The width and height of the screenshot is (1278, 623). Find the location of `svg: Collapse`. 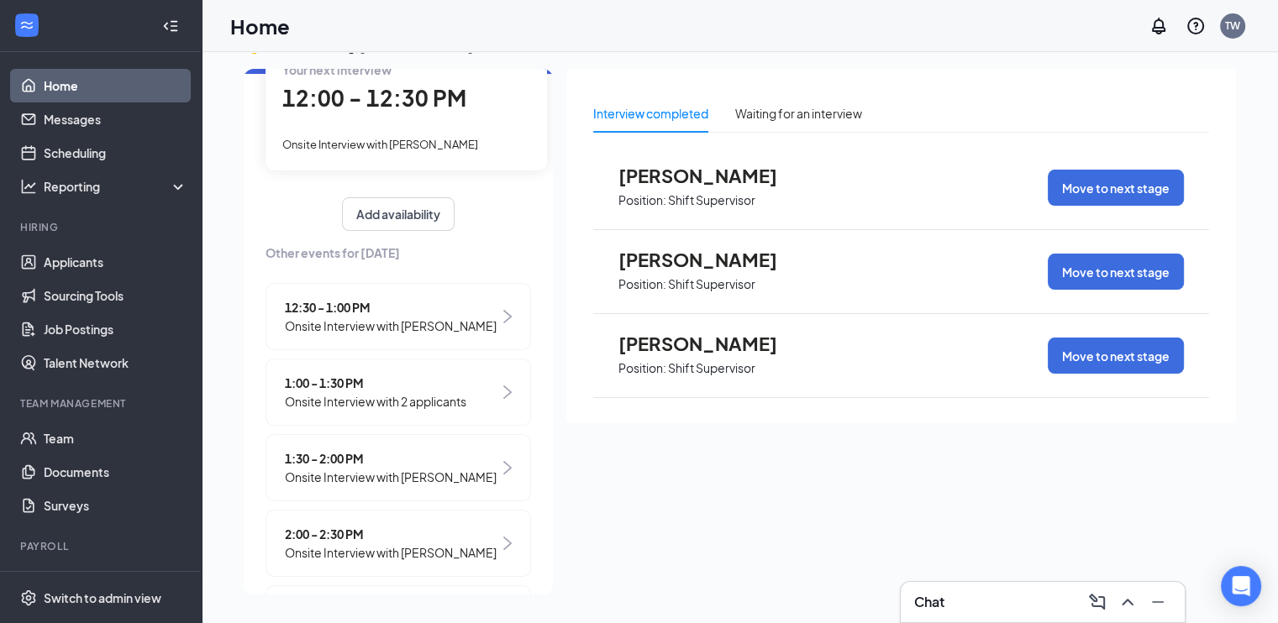

svg: Collapse is located at coordinates (171, 26).